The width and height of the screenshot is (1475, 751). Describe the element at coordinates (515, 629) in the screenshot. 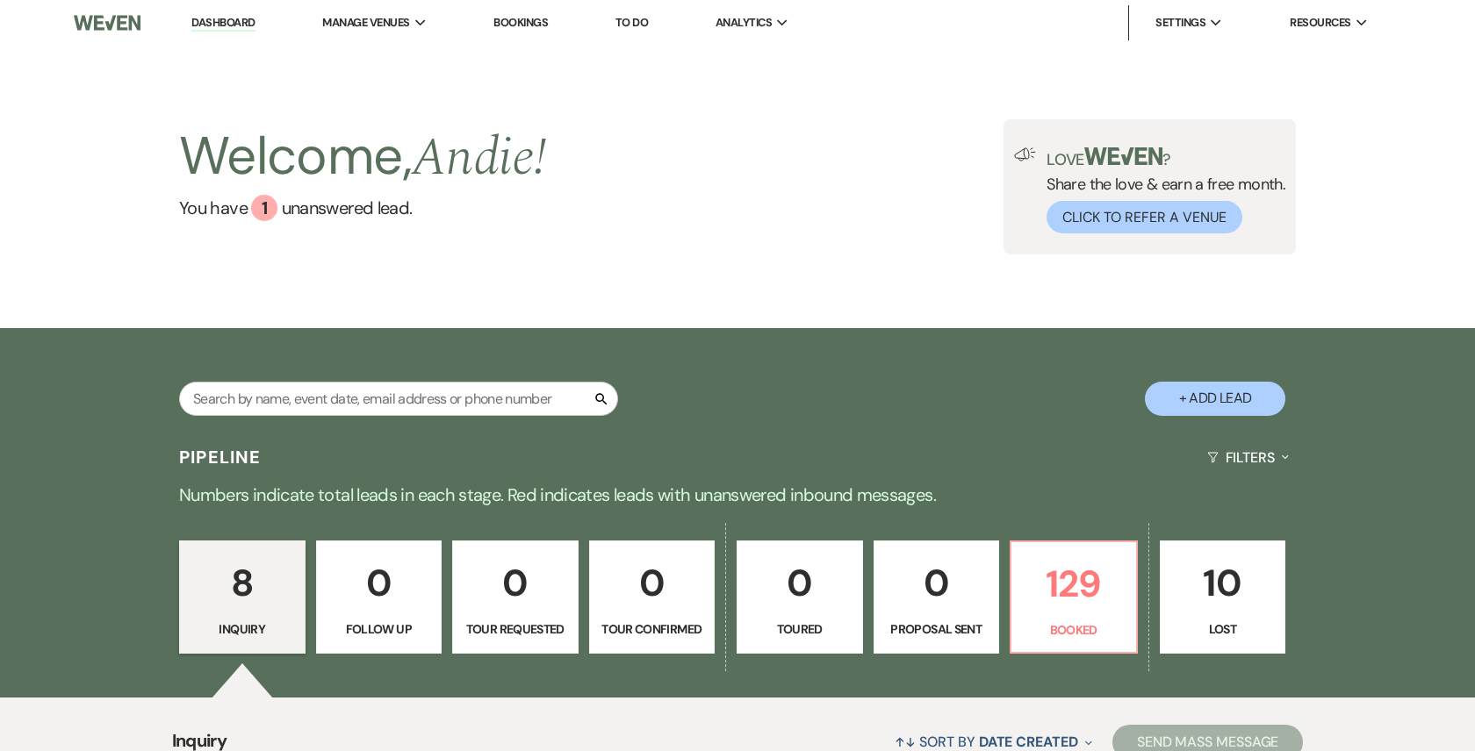

I see `p: Tour Requested` at that location.